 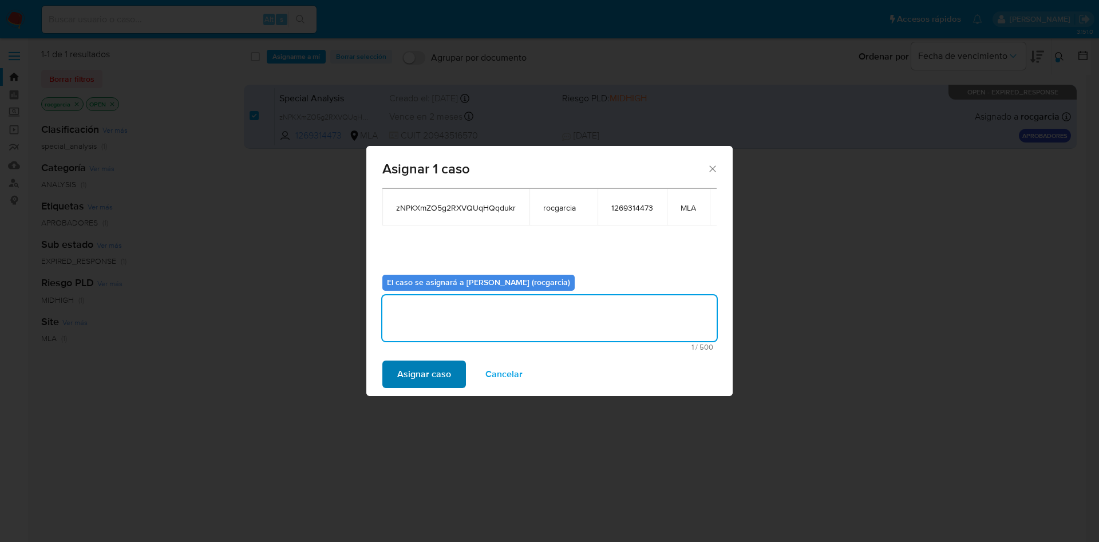 I want to click on span: Cancelar, so click(x=504, y=374).